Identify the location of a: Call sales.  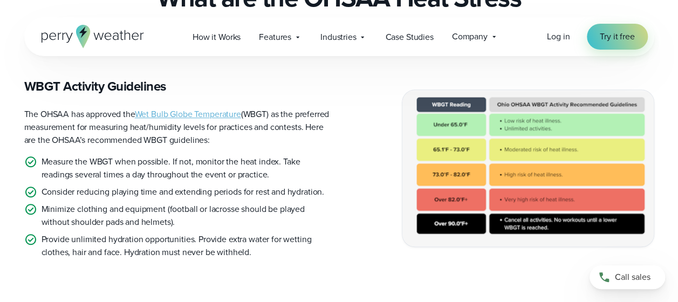
(627, 277).